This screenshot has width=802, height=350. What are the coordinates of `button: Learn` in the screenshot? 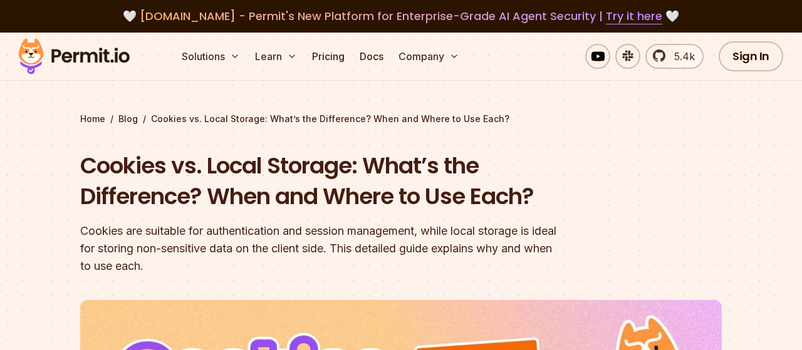 It's located at (276, 56).